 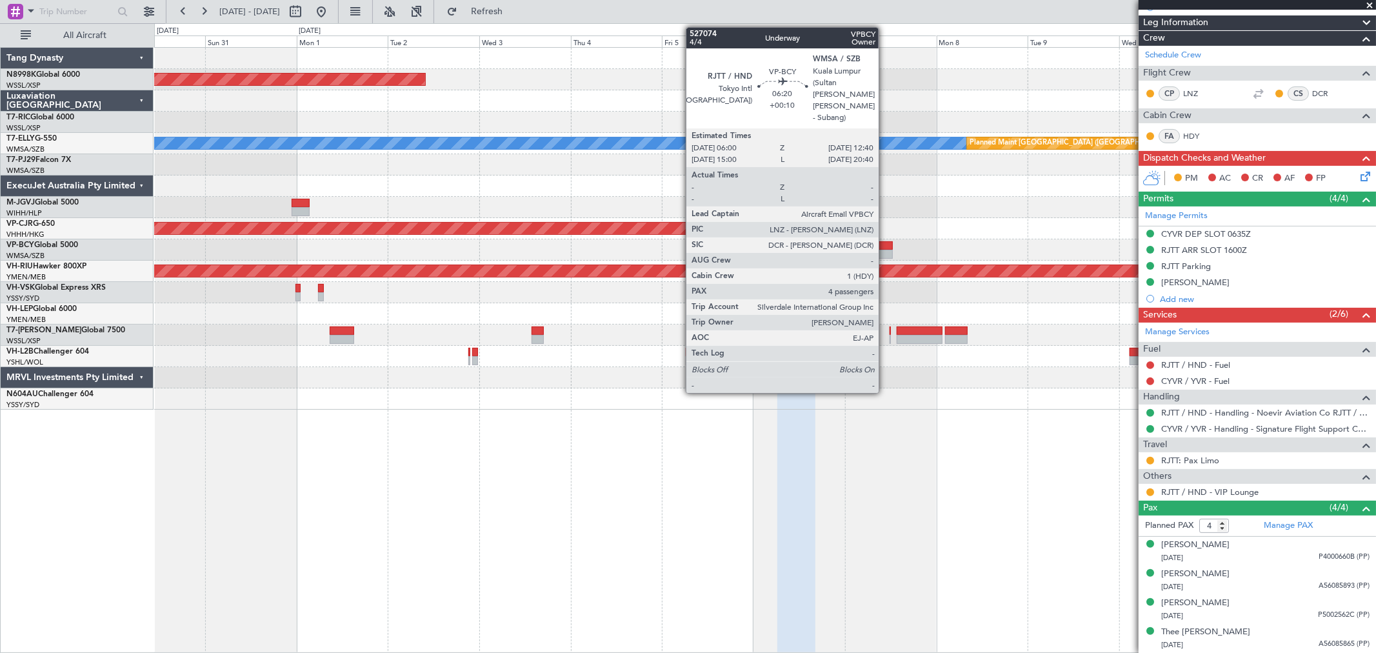 I want to click on a: VP-CJRG-650, so click(x=30, y=224).